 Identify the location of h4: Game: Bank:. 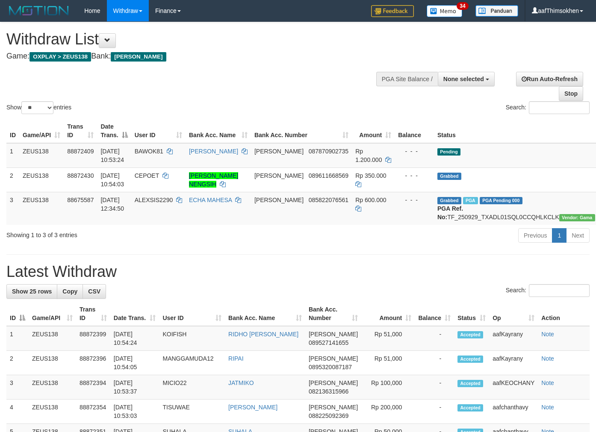
(197, 56).